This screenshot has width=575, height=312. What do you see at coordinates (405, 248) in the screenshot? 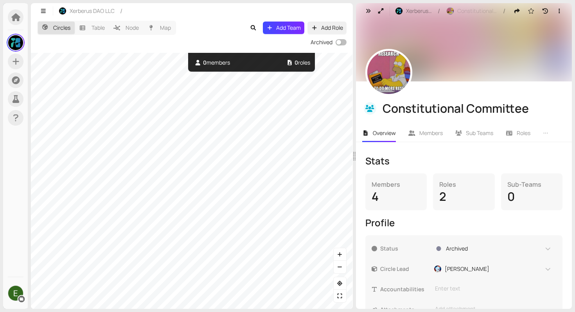
I see `span: Status` at bounding box center [405, 248].